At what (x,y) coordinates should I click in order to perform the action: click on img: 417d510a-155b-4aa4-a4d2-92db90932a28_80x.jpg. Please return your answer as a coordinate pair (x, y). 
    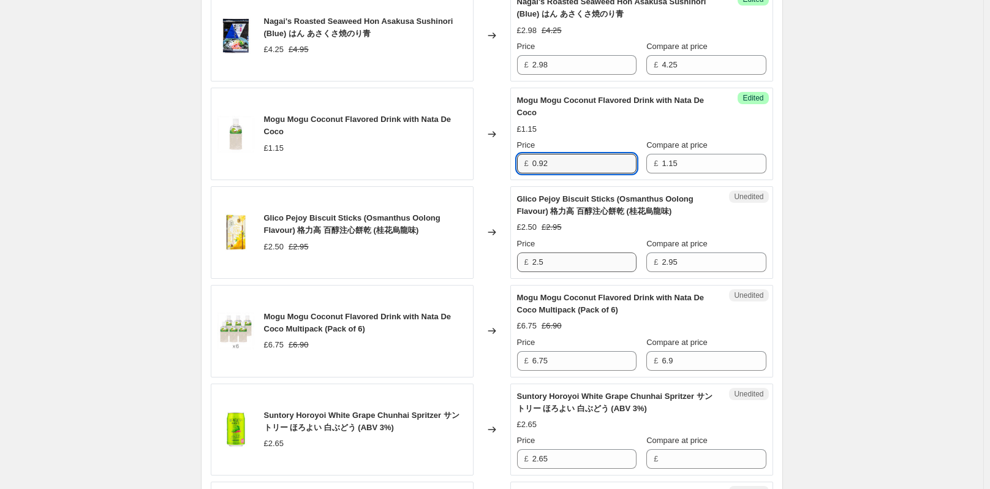
    Looking at the image, I should click on (236, 134).